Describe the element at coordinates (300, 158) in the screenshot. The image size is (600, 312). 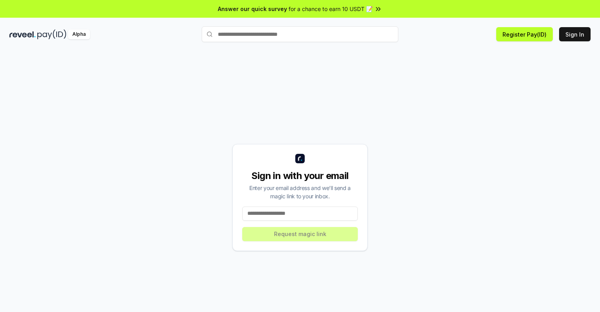
I see `img: logo_small` at that location.